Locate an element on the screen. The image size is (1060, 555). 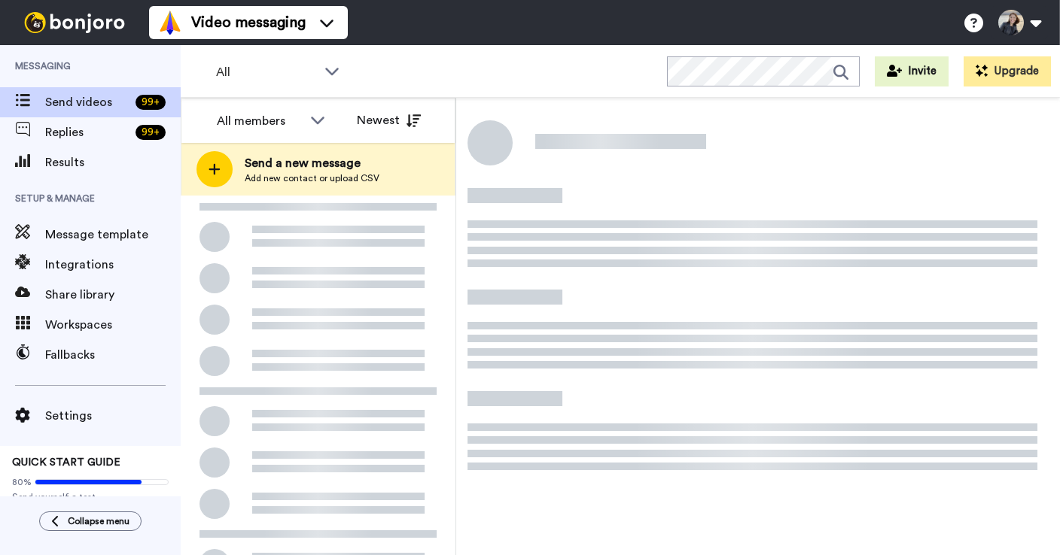
span: Results is located at coordinates (113, 163).